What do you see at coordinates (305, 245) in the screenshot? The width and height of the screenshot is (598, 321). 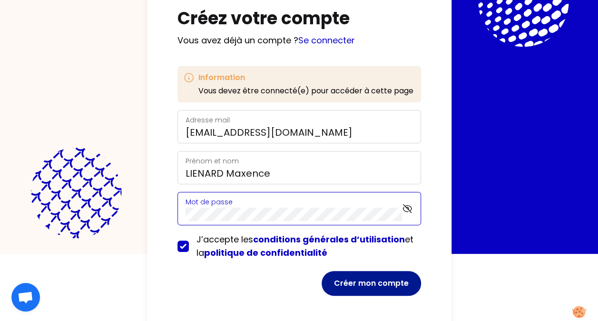 I see `span: J’accepte les et la` at bounding box center [305, 245].